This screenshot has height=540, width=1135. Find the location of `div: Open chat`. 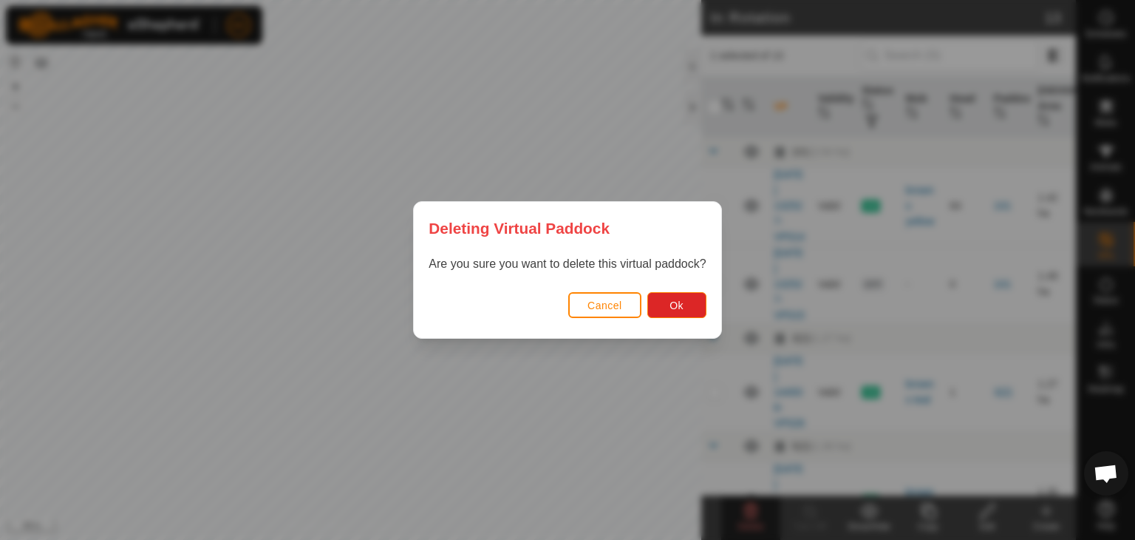

div: Open chat is located at coordinates (1106, 473).